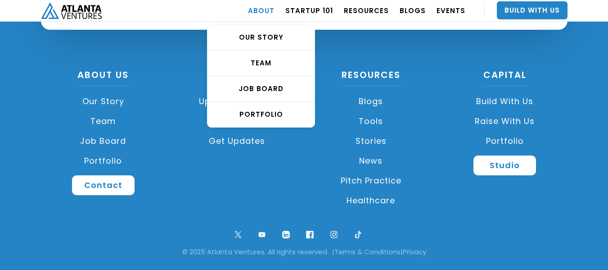 The height and width of the screenshot is (270, 608). Describe the element at coordinates (261, 114) in the screenshot. I see `a: PORTFOLIO` at that location.